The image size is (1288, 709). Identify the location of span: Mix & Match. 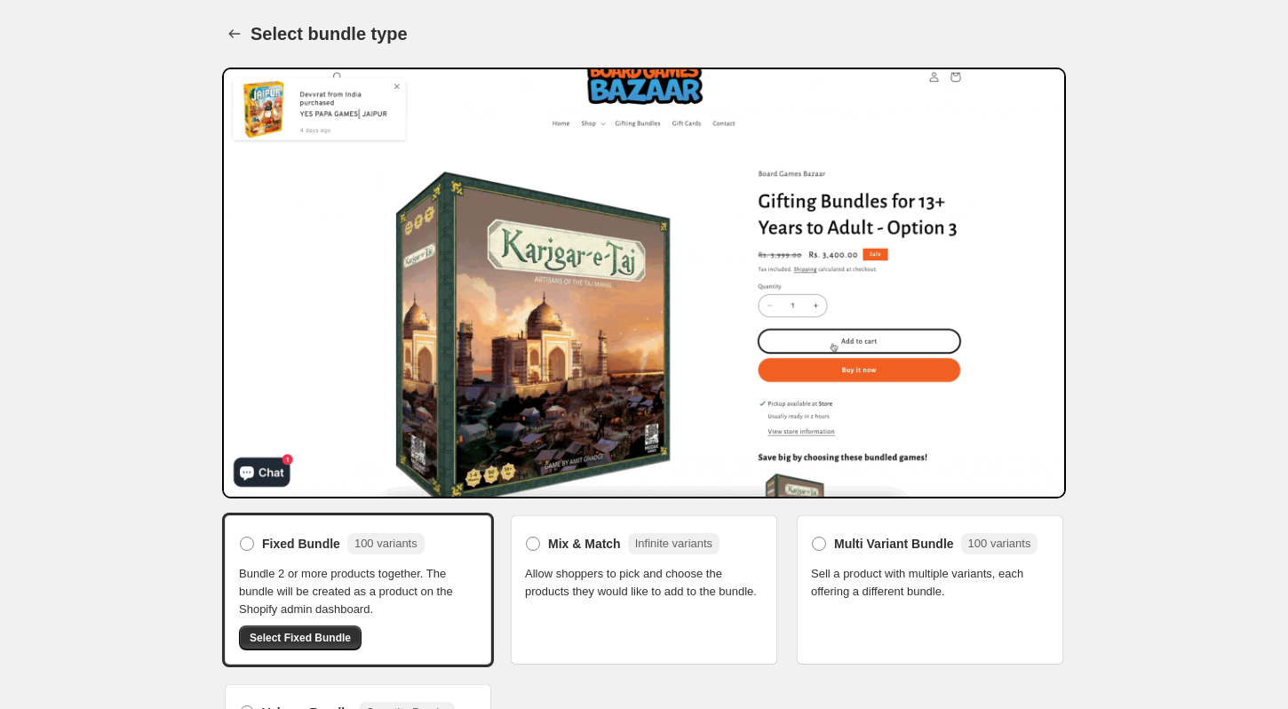
(585, 544).